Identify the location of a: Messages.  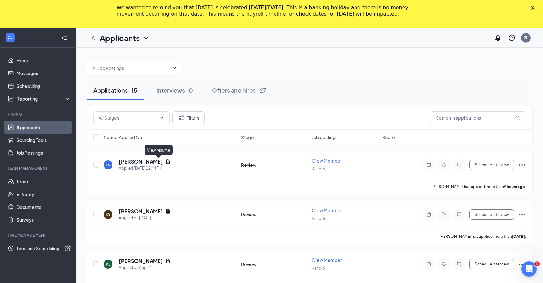
(44, 73).